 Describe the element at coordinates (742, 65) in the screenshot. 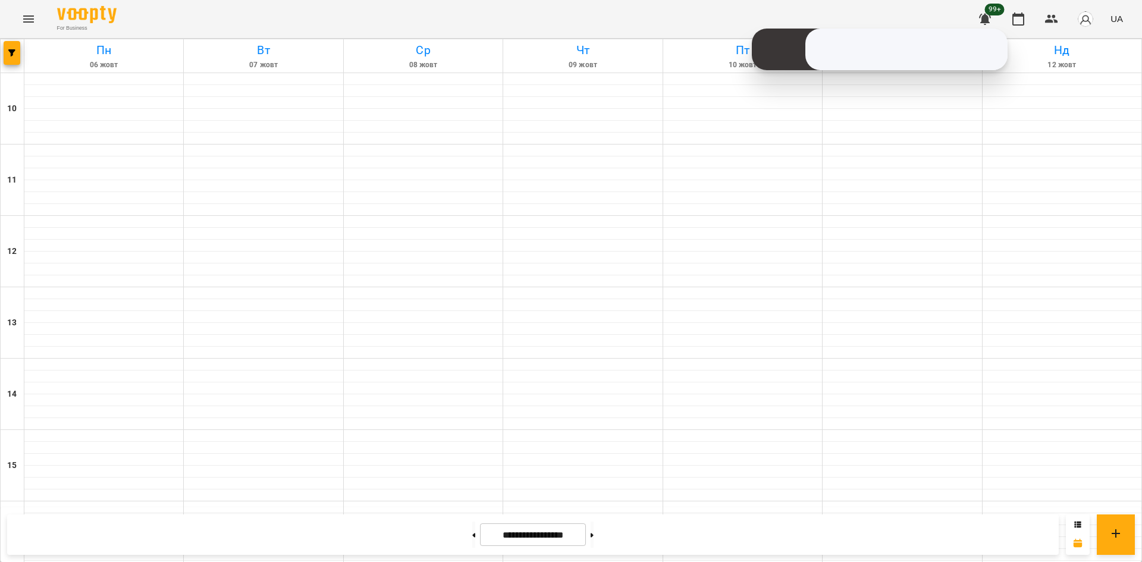

I see `h6: 10 жовт` at that location.